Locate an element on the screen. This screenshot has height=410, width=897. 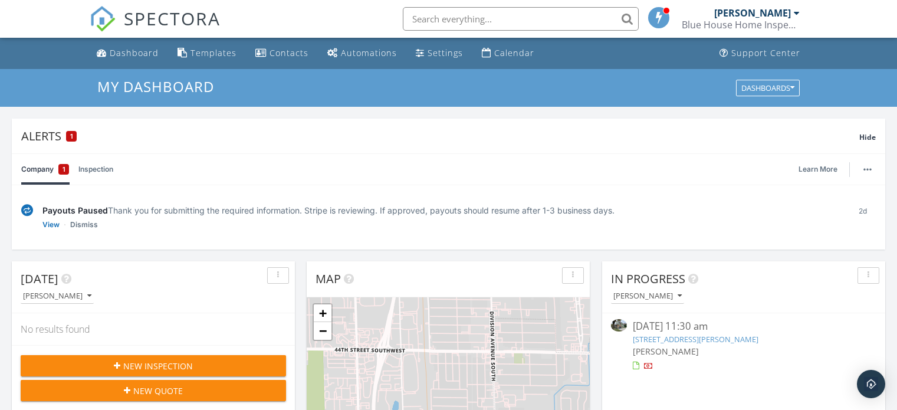
a: Dashboard is located at coordinates (127, 53).